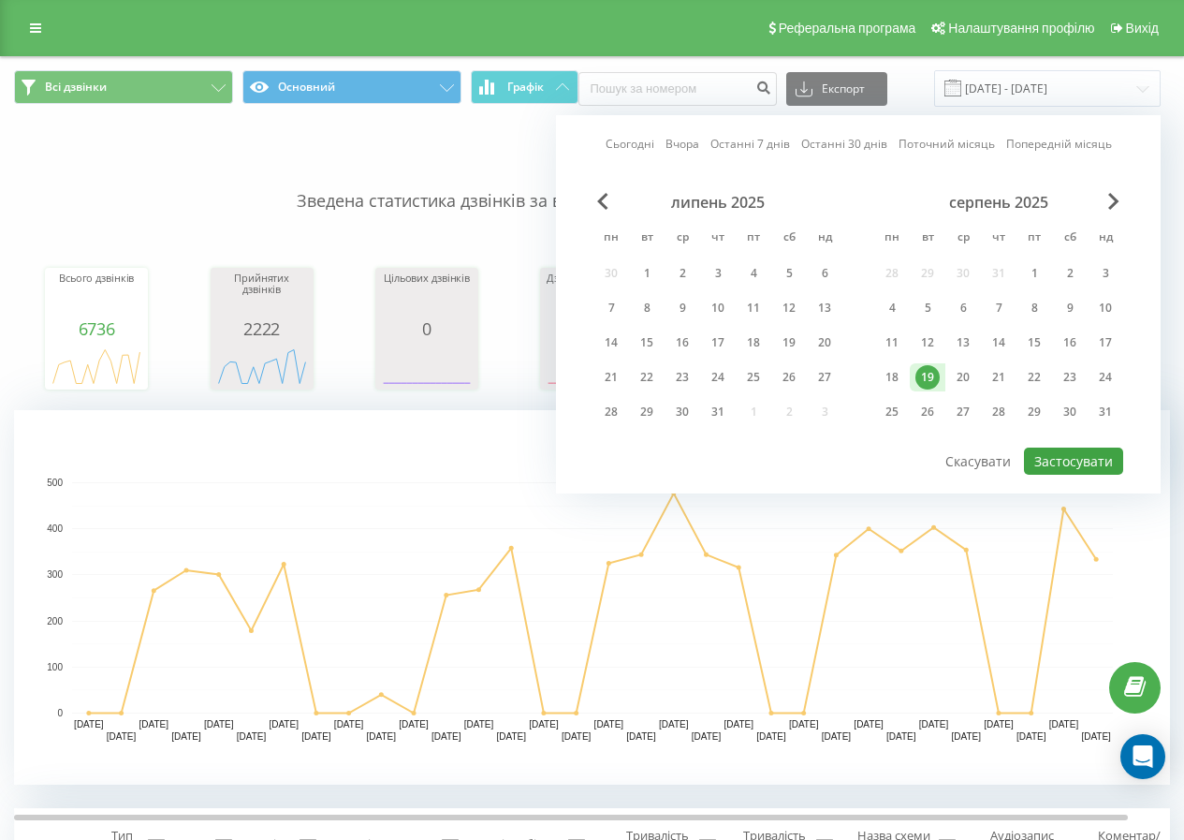  I want to click on div: 21, so click(999, 377).